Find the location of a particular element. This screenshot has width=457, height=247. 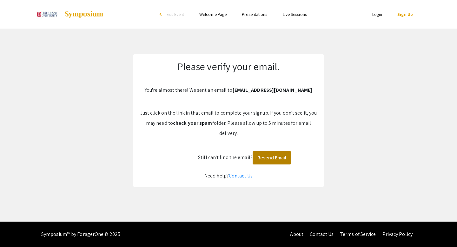

img: Symposium by ForagerOne is located at coordinates (84, 14).